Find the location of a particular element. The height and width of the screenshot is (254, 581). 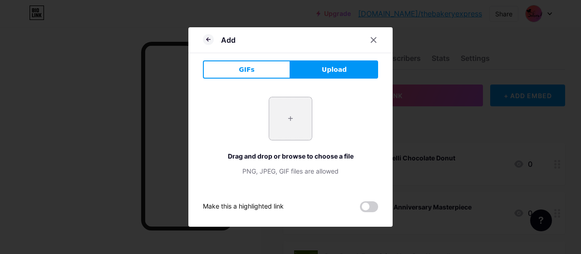

div: Drag and drop or browse to choose a file is located at coordinates (291, 156).